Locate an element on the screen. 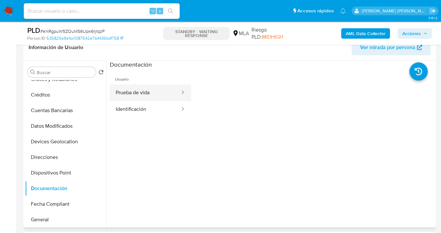 The width and height of the screenshot is (441, 233). span: Ver mirada por persona is located at coordinates (388, 47).